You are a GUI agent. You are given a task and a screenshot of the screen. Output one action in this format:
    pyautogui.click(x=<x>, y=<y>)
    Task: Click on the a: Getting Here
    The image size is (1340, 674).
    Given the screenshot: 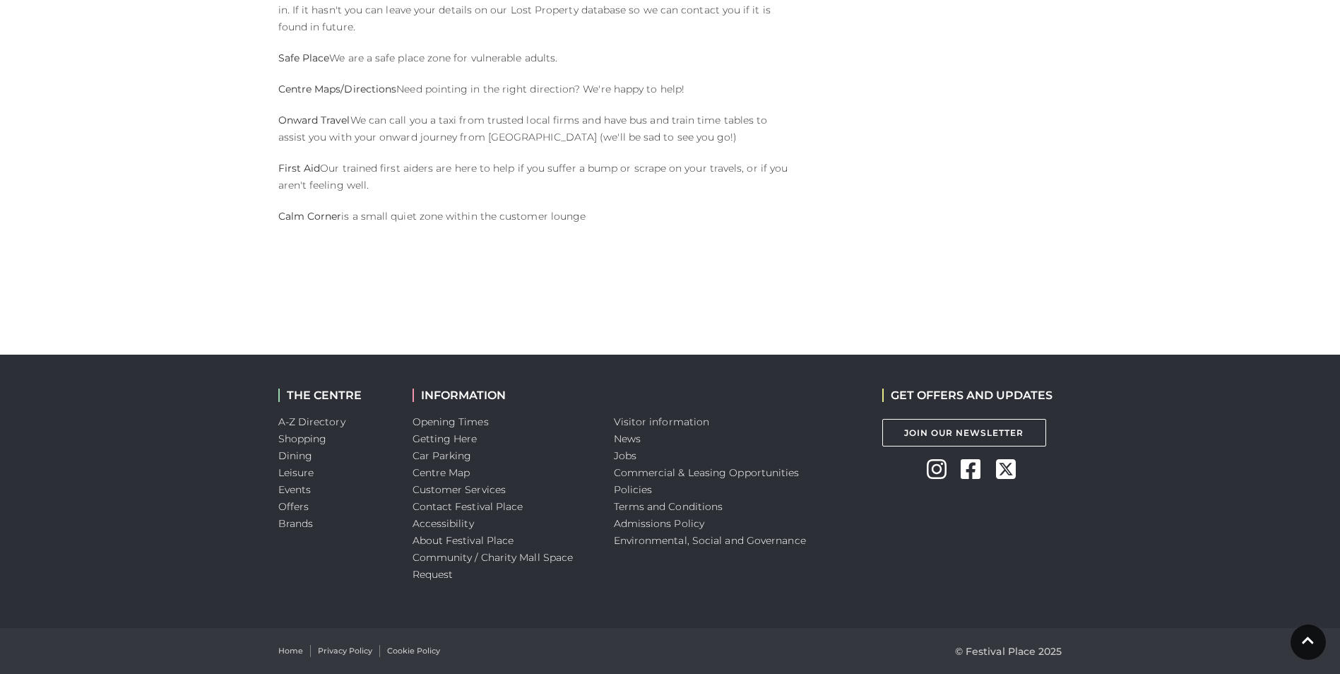 What is the action you would take?
    pyautogui.click(x=445, y=439)
    